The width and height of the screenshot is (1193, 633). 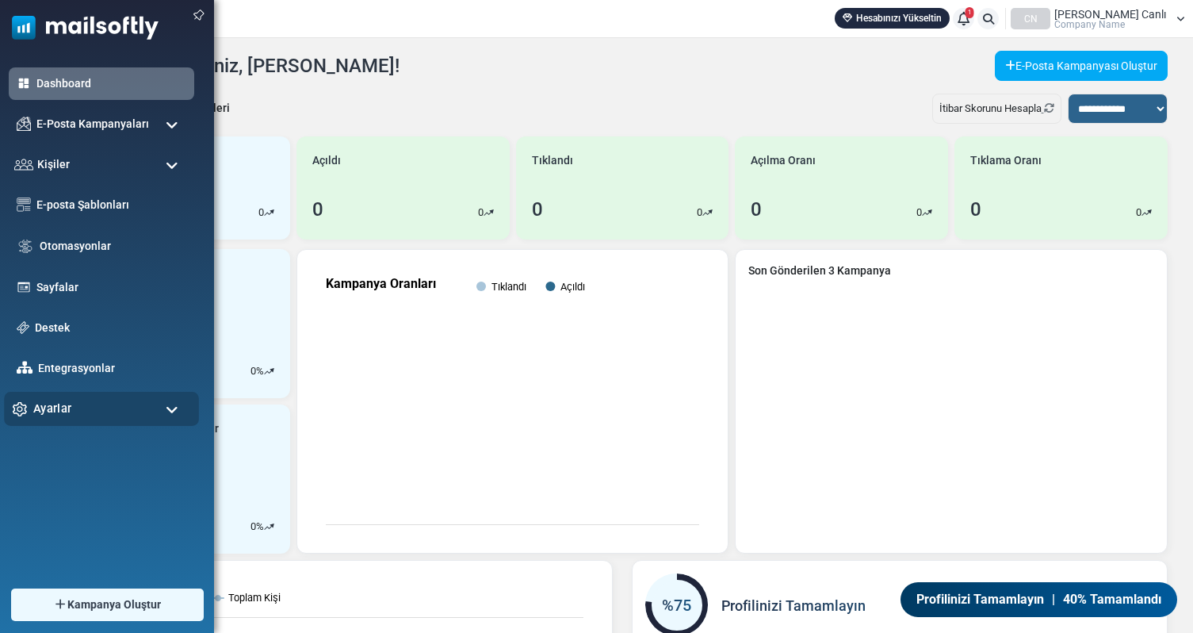 I want to click on span: Kişiler, so click(x=53, y=164).